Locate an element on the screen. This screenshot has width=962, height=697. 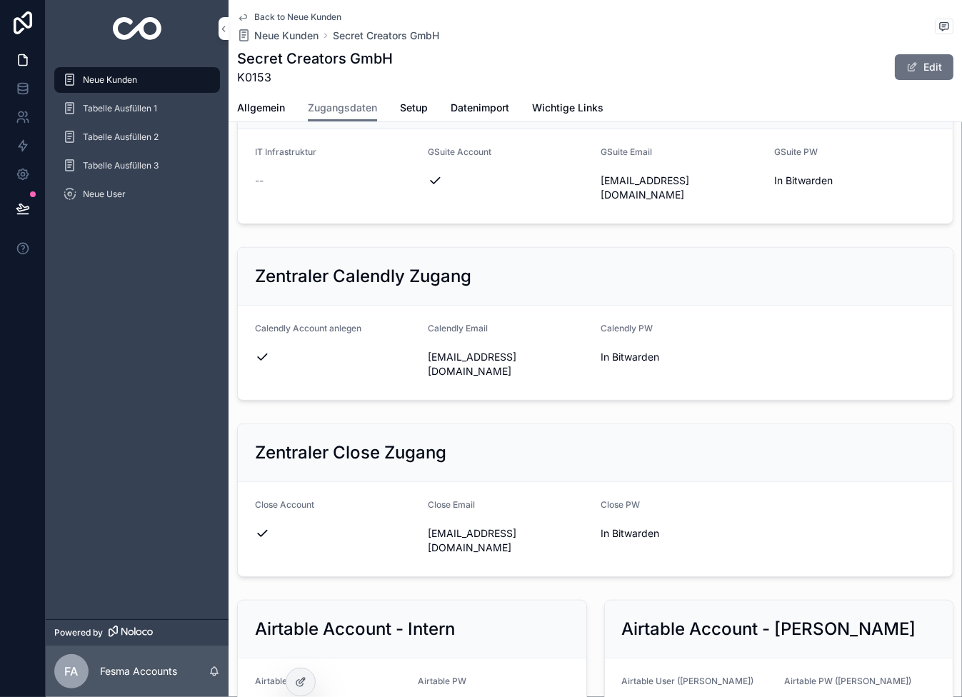
span: GSuite Email is located at coordinates (627, 151).